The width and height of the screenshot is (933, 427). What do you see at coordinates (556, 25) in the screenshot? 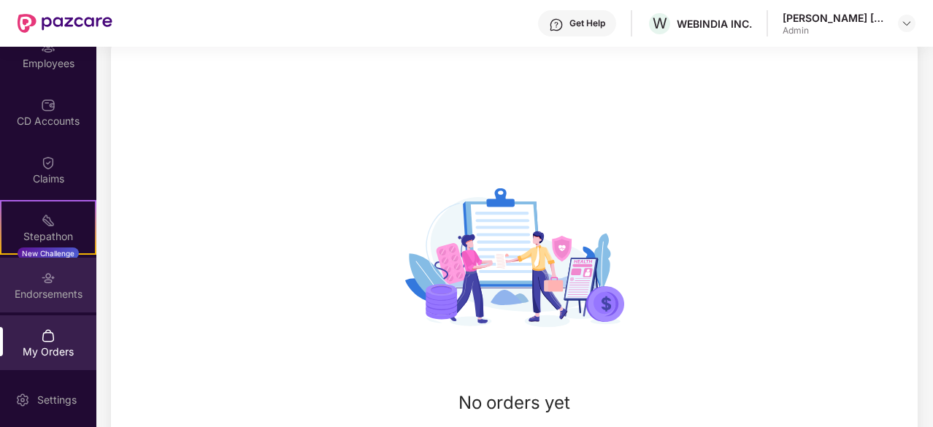
I see `img: svg+xml;base64,PHN2ZyBpZD0iSGVscC0zMngzMiIgeG1sbnM9Imh0dHA6Ly93d3cudzMub3JnLzIwMDAvc3ZnIiB3aWR0aD...` at bounding box center [556, 25].